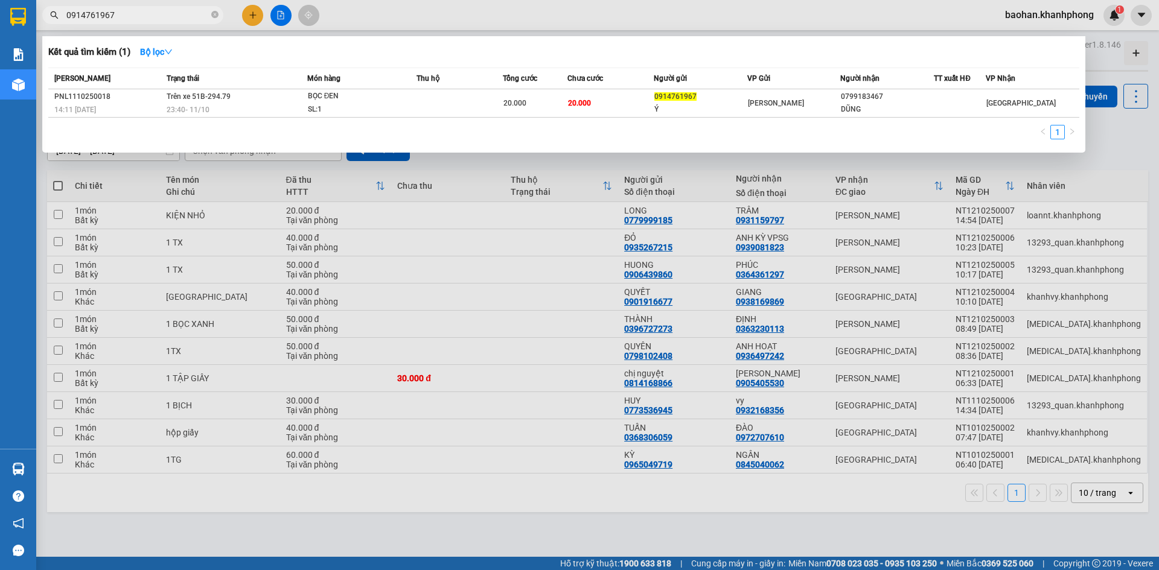 This screenshot has width=1159, height=570. Describe the element at coordinates (952, 78) in the screenshot. I see `span: TT xuất HĐ` at that location.